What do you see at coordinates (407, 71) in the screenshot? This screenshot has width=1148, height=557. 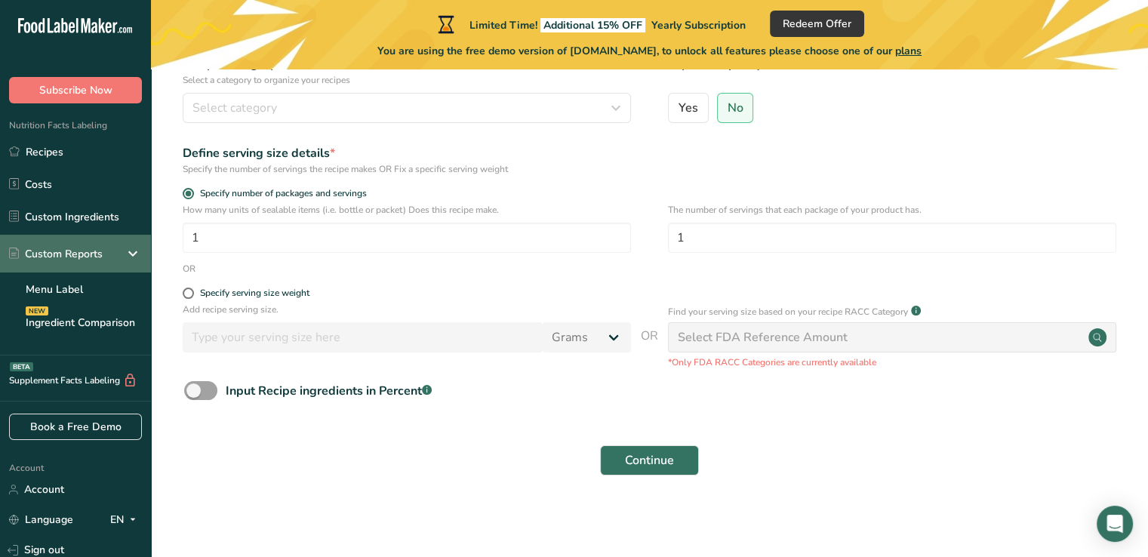 I see `label: Recipe Category?` at bounding box center [407, 71].